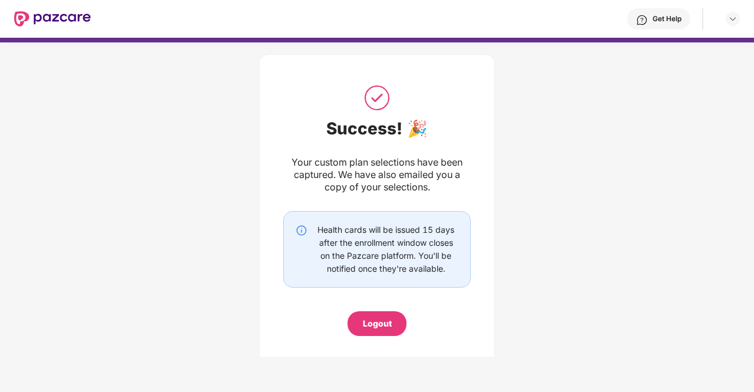 The height and width of the screenshot is (392, 754). Describe the element at coordinates (52, 19) in the screenshot. I see `img: New Pazcare Logo` at that location.